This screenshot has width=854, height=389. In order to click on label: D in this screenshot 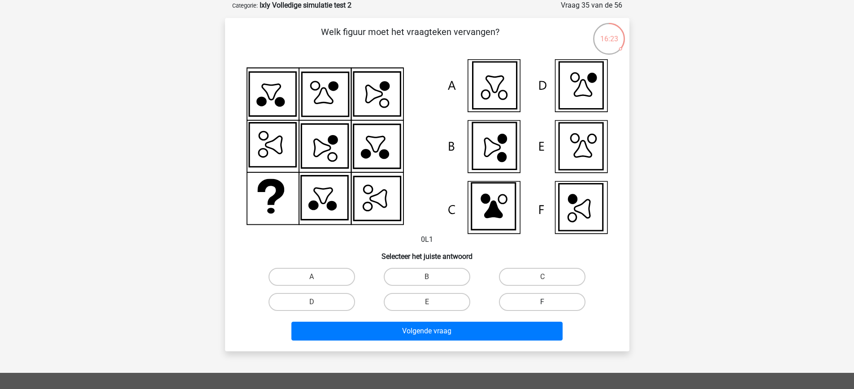, I will do `click(311, 302)`.